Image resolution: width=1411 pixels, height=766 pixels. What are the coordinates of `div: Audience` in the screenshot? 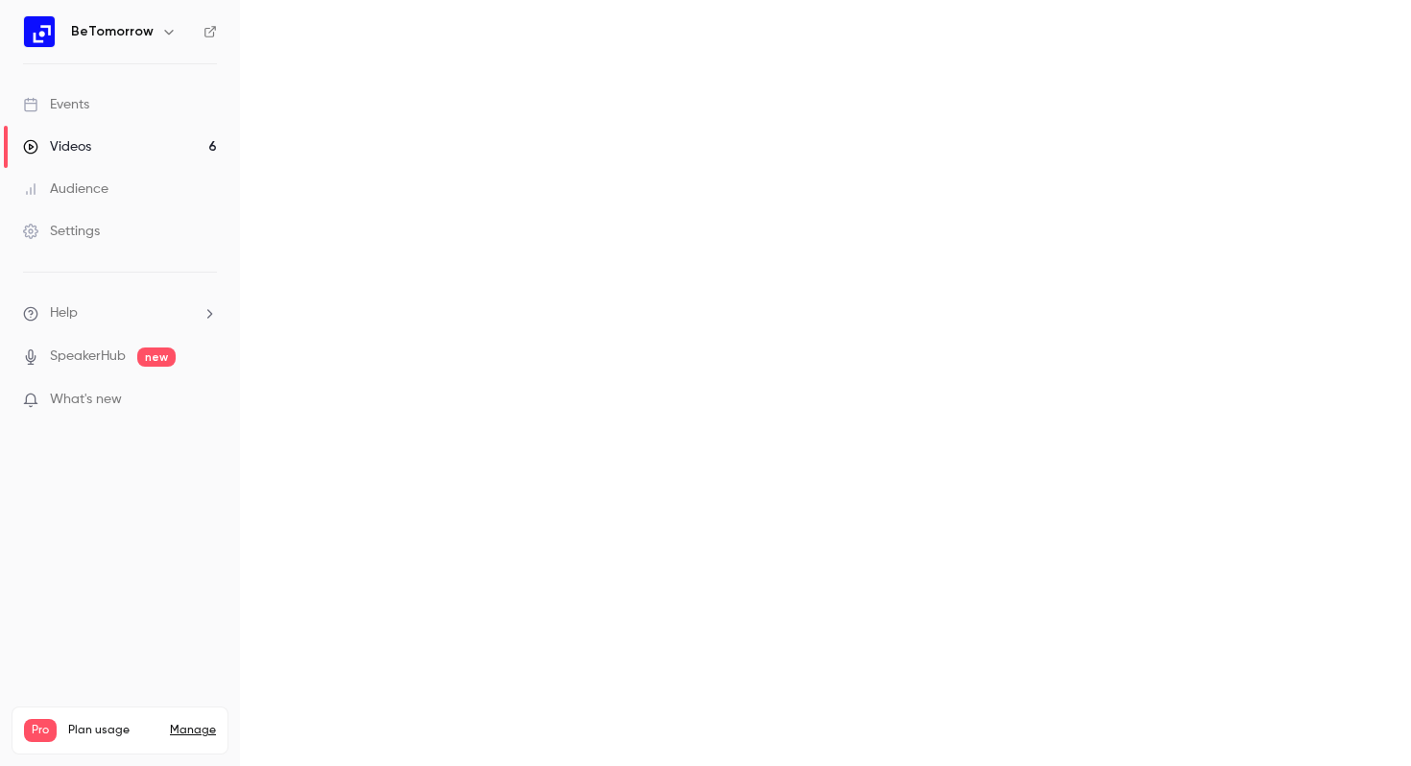 It's located at (65, 189).